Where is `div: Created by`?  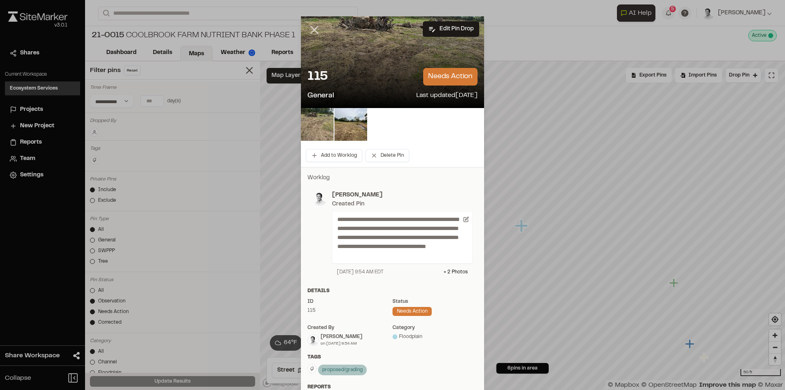
div: Created by is located at coordinates (350, 327).